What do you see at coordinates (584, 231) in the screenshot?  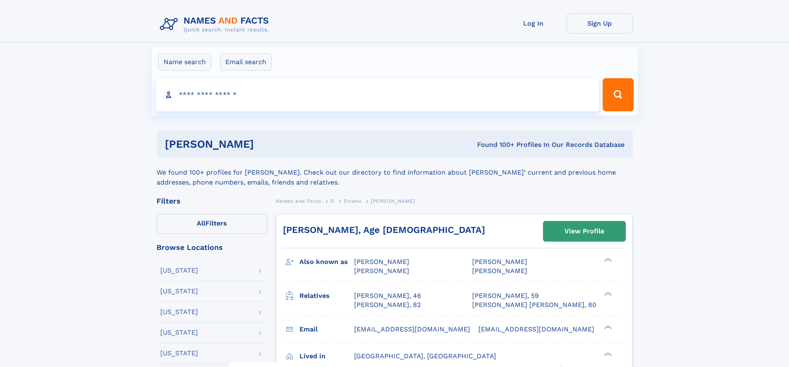 I see `a: View Profile` at bounding box center [584, 231].